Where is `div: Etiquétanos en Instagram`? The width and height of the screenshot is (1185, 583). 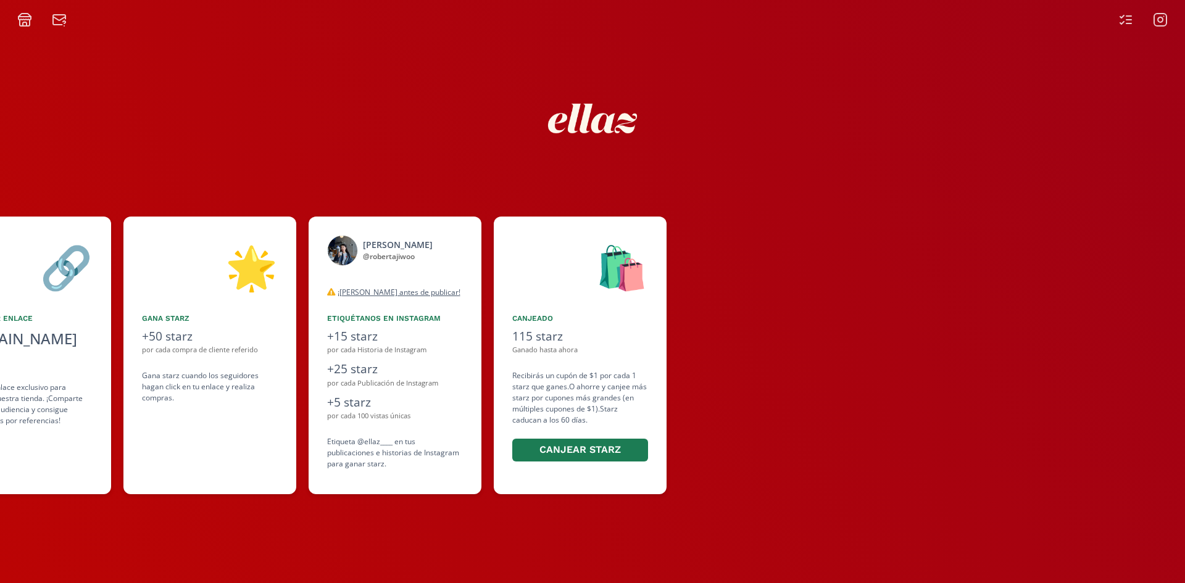 div: Etiquétanos en Instagram is located at coordinates (395, 318).